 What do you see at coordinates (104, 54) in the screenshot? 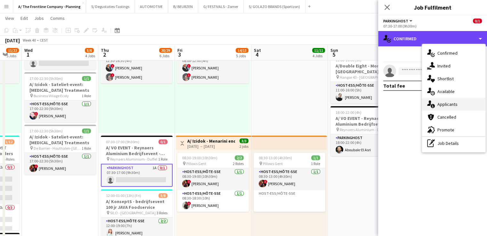
I see `span: 2` at bounding box center [104, 54].